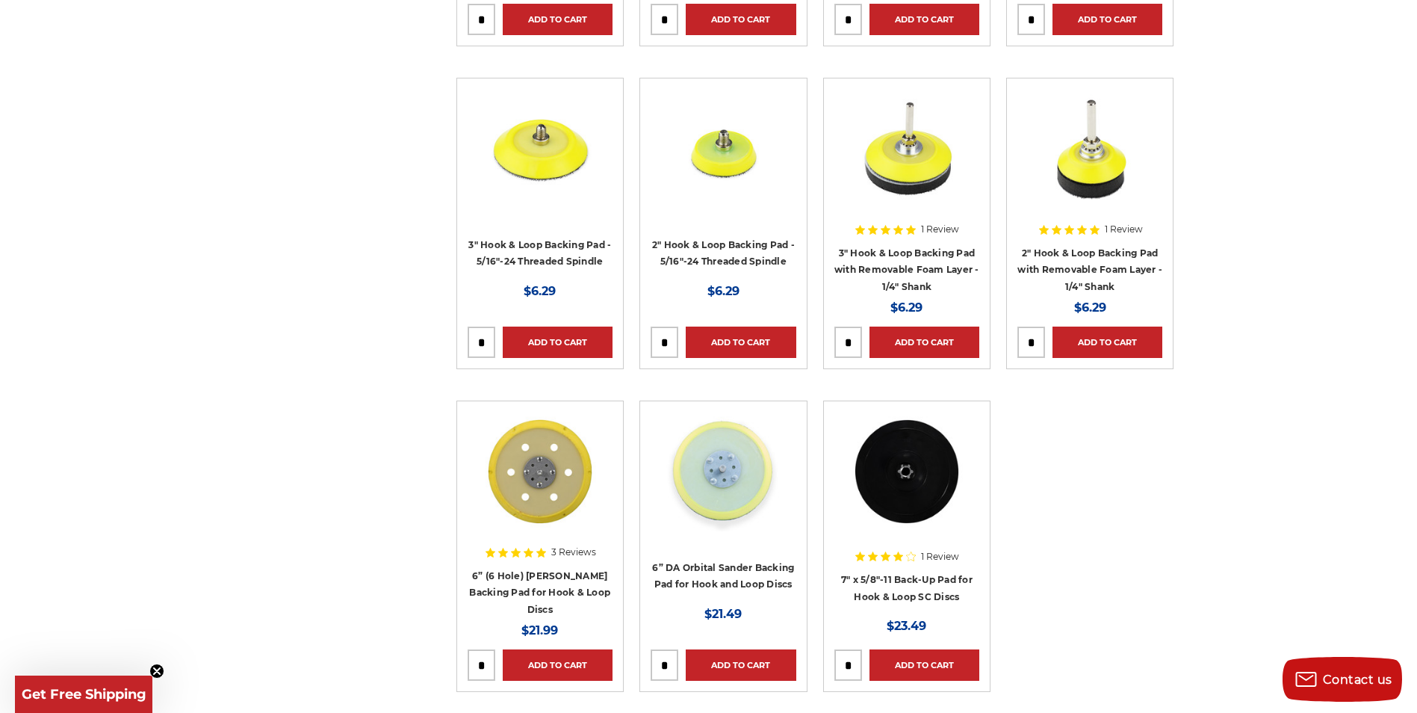  What do you see at coordinates (940, 556) in the screenshot?
I see `span: 1 Review` at bounding box center [940, 556].